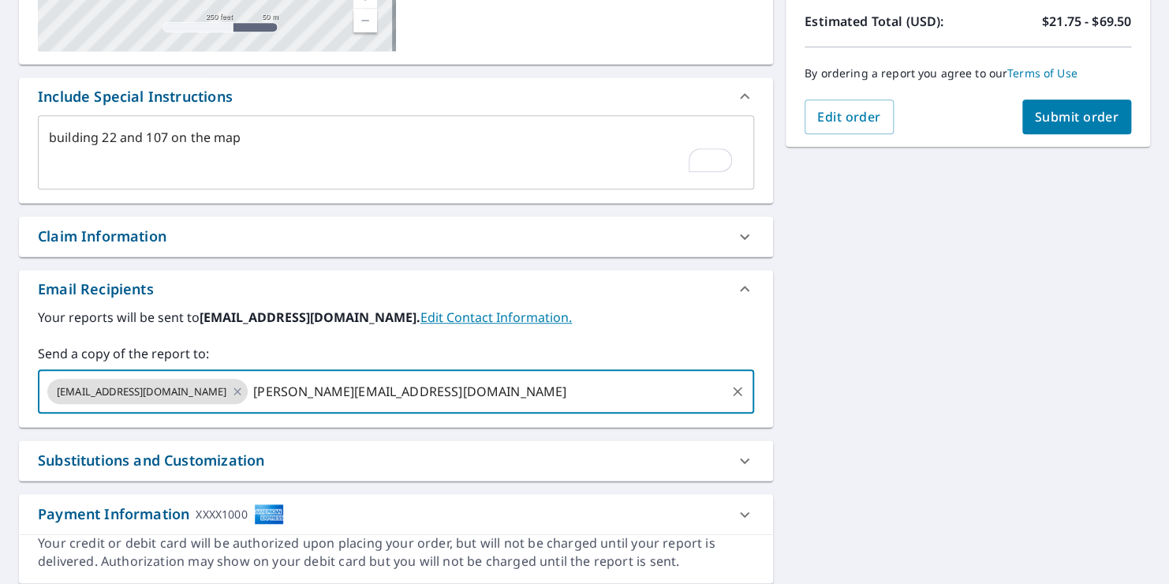  Describe the element at coordinates (396, 317) in the screenshot. I see `label: Your reports will be sent to` at that location.